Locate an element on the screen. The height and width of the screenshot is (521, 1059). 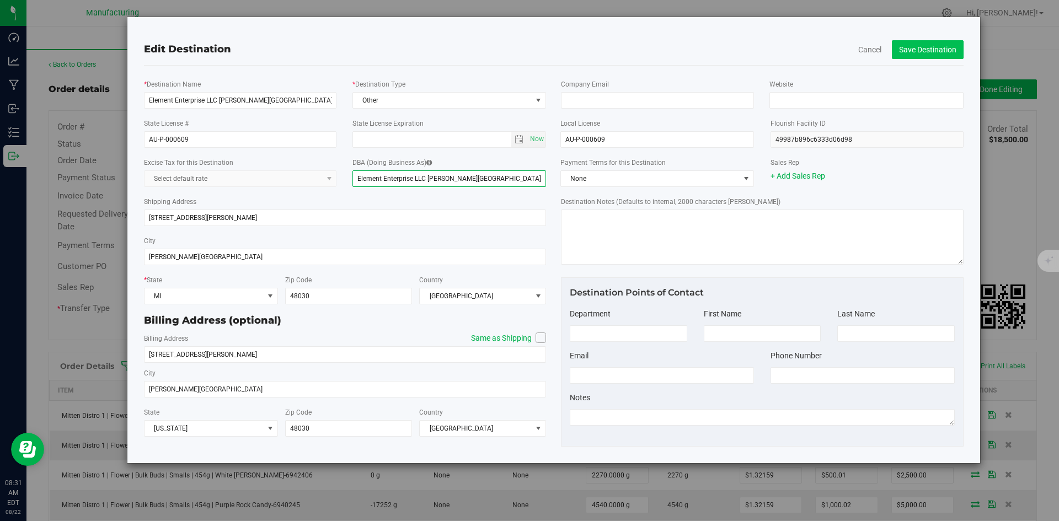
input: Format: (999) 999-9999 is located at coordinates (863, 376).